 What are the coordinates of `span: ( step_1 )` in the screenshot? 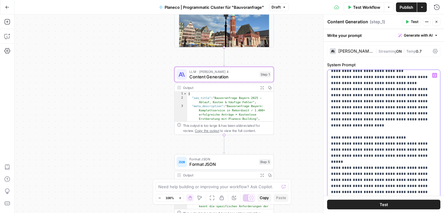 It's located at (377, 22).